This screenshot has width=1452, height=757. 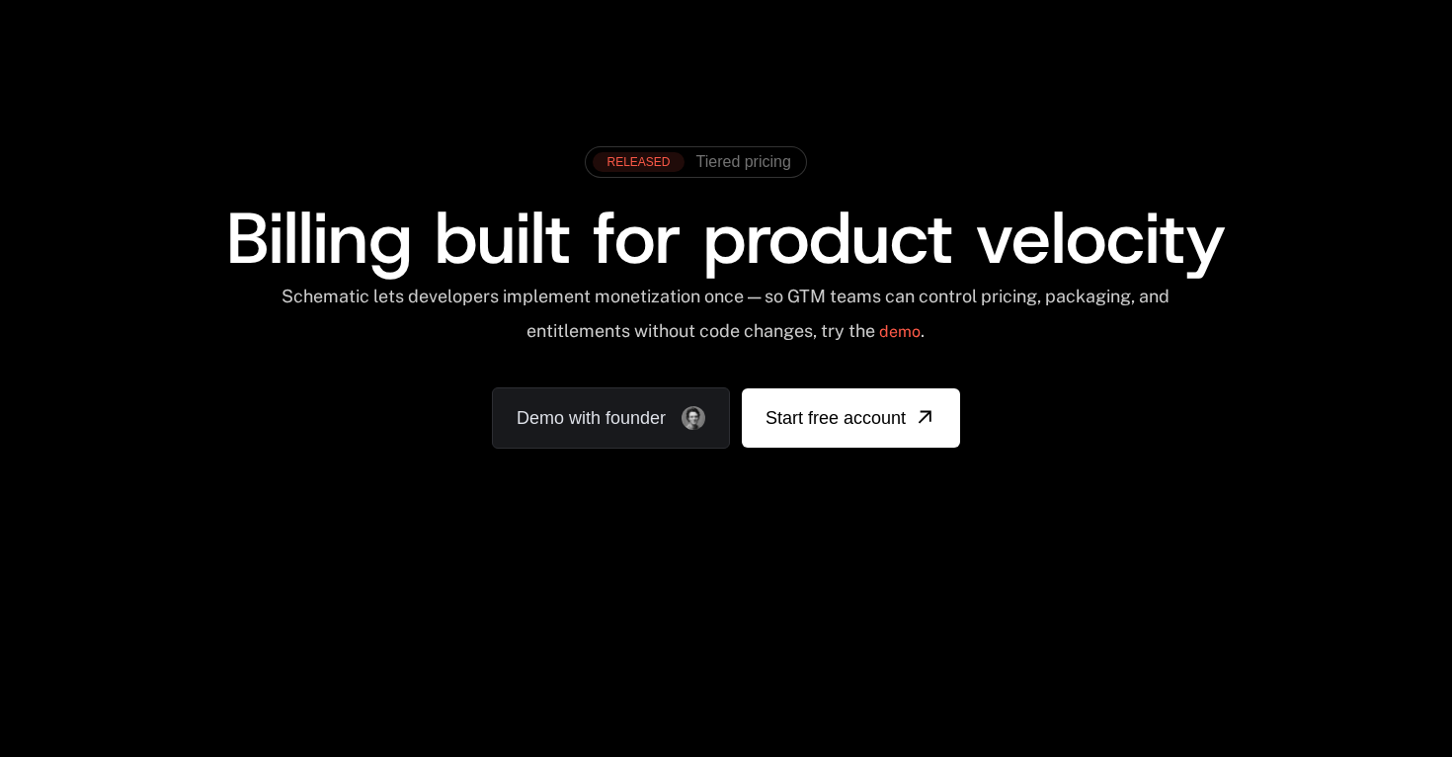 I want to click on a: Demo with founder, ,[object Object], so click(x=610, y=418).